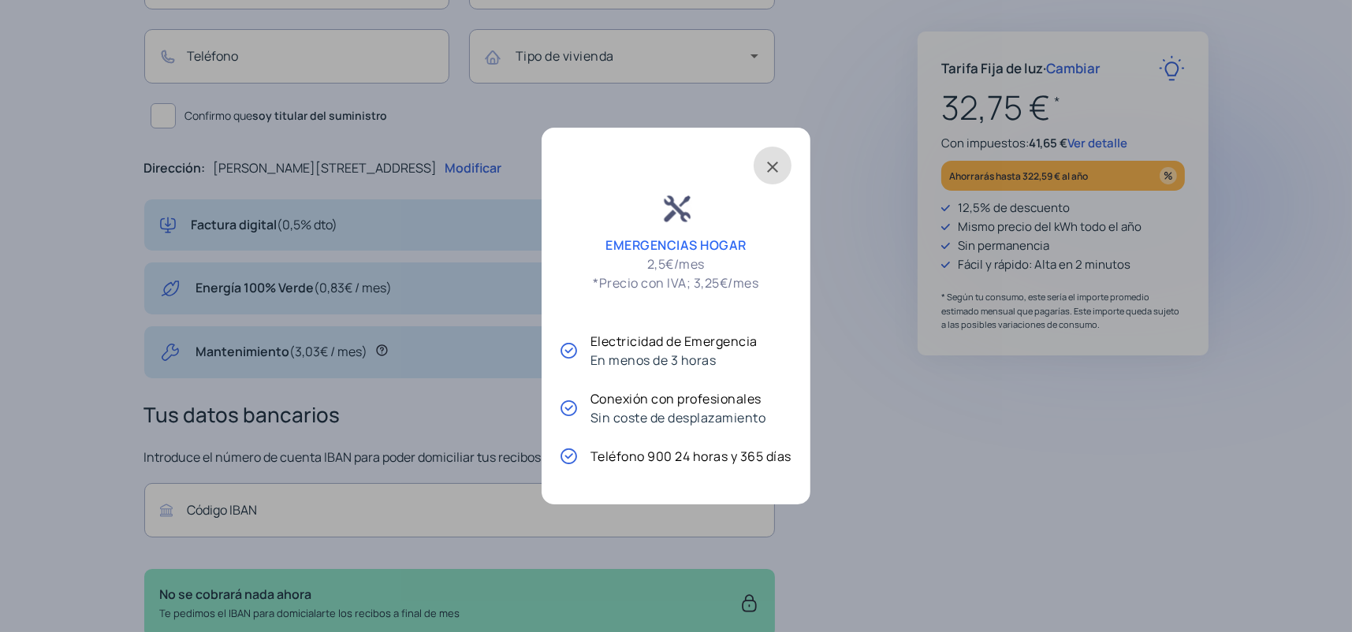  Describe the element at coordinates (691, 457) in the screenshot. I see `p: Teléfono 900 24 horas y 365 días` at that location.